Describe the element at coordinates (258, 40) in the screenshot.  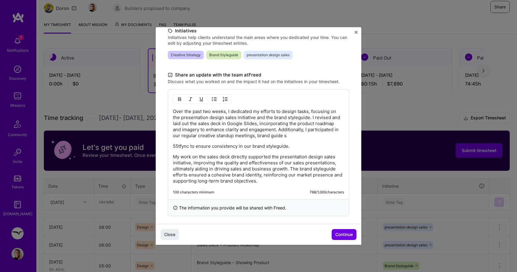
I see `label: Initiatives help clients understand the main areas where you dedicated your time. You can edit by...` at that location.